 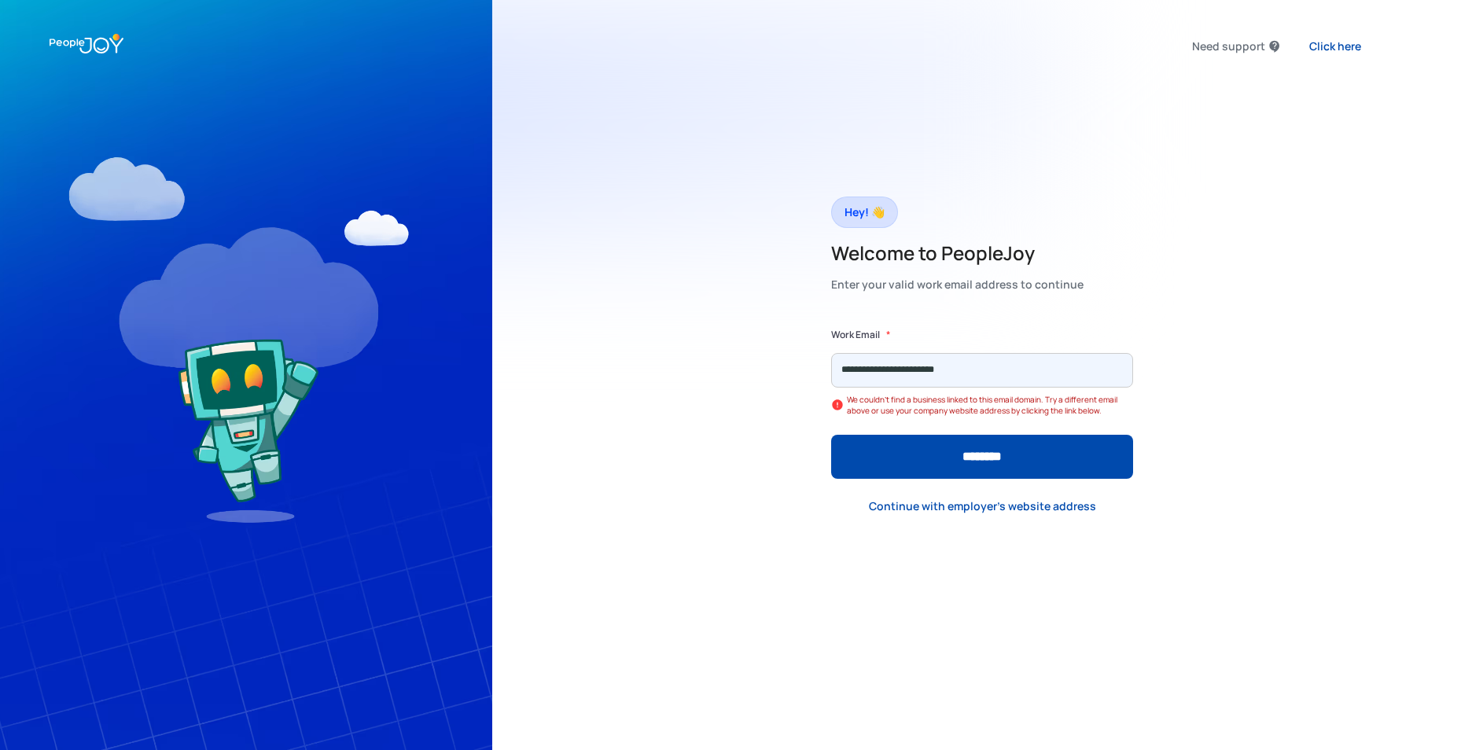 What do you see at coordinates (982, 506) in the screenshot?
I see `a: Continue with employer's website address` at bounding box center [982, 506].